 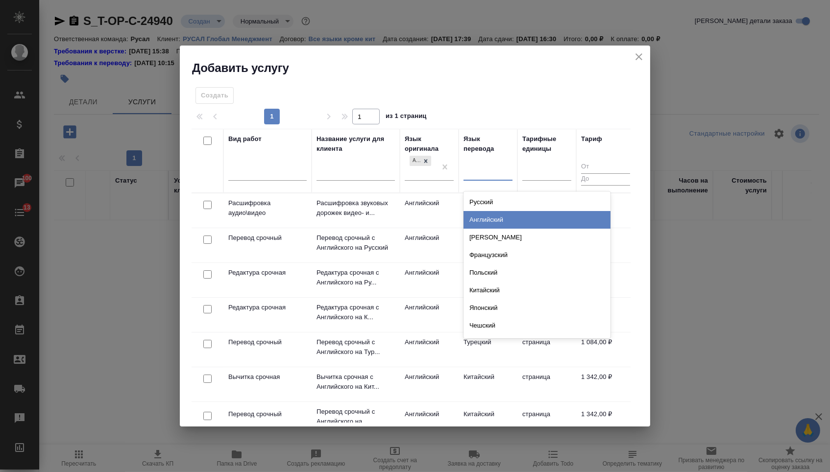 What do you see at coordinates (488, 144) in the screenshot?
I see `div: Язык перевода` at bounding box center [488, 144].